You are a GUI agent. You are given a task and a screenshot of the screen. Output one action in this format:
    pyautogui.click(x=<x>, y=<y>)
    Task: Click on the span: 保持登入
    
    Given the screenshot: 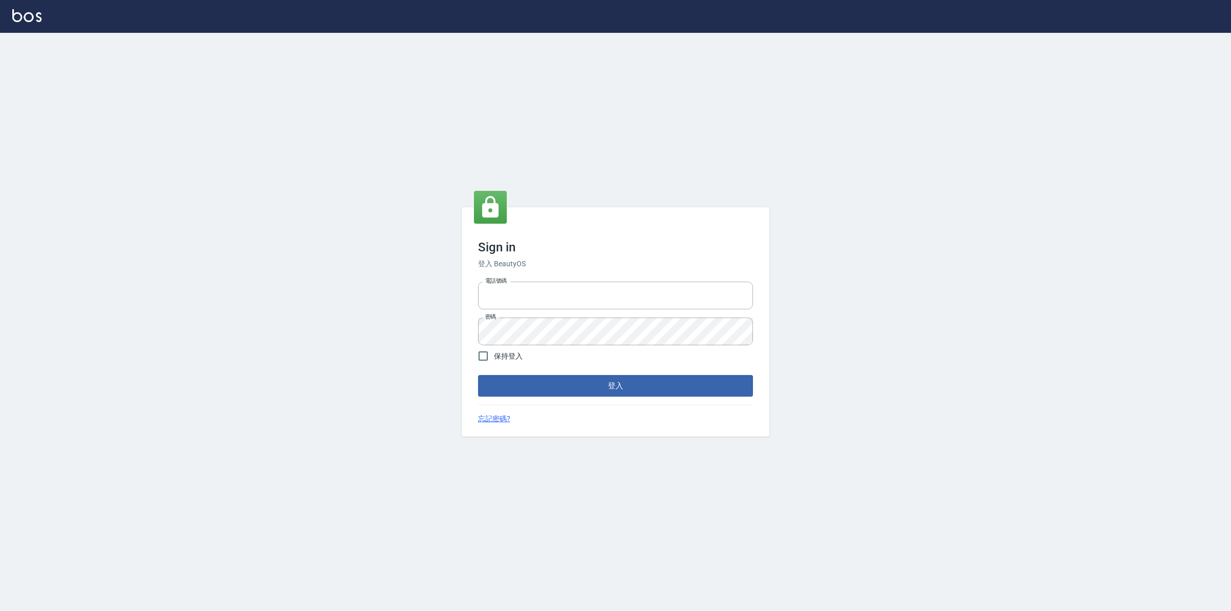 What is the action you would take?
    pyautogui.click(x=508, y=356)
    